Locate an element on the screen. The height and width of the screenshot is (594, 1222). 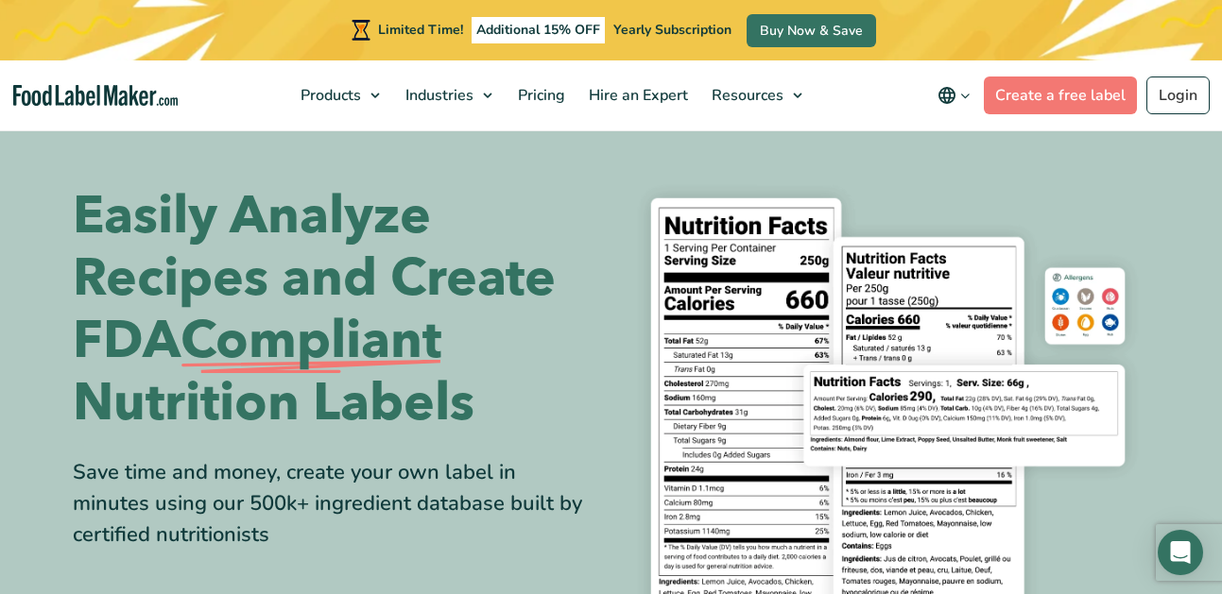
a: Buy Now & Save is located at coordinates (811, 30).